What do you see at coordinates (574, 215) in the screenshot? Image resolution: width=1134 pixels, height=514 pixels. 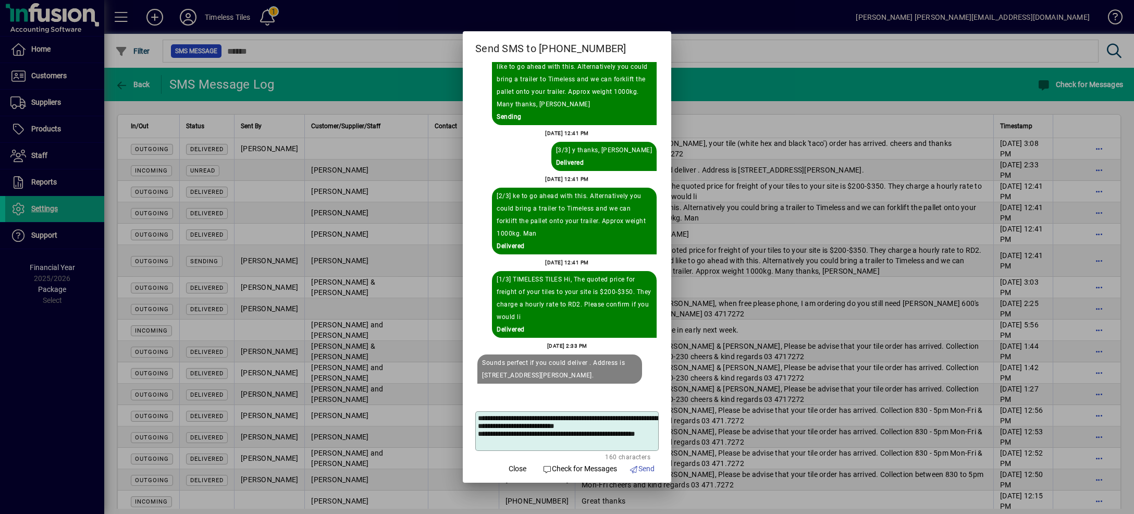 I see `div: [2/3] ke to go ahead with this. Alternatively you could bring a trailer to Timeless and we can fo...` at bounding box center [574, 215].